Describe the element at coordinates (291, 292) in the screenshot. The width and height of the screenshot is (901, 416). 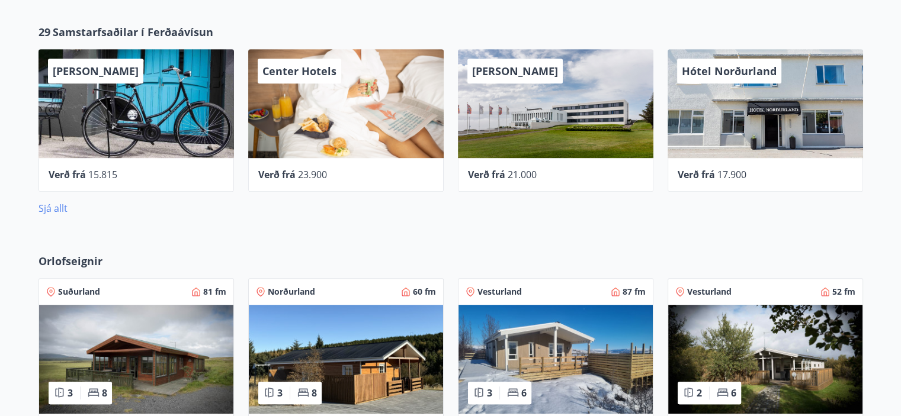
I see `span: Norðurland` at that location.